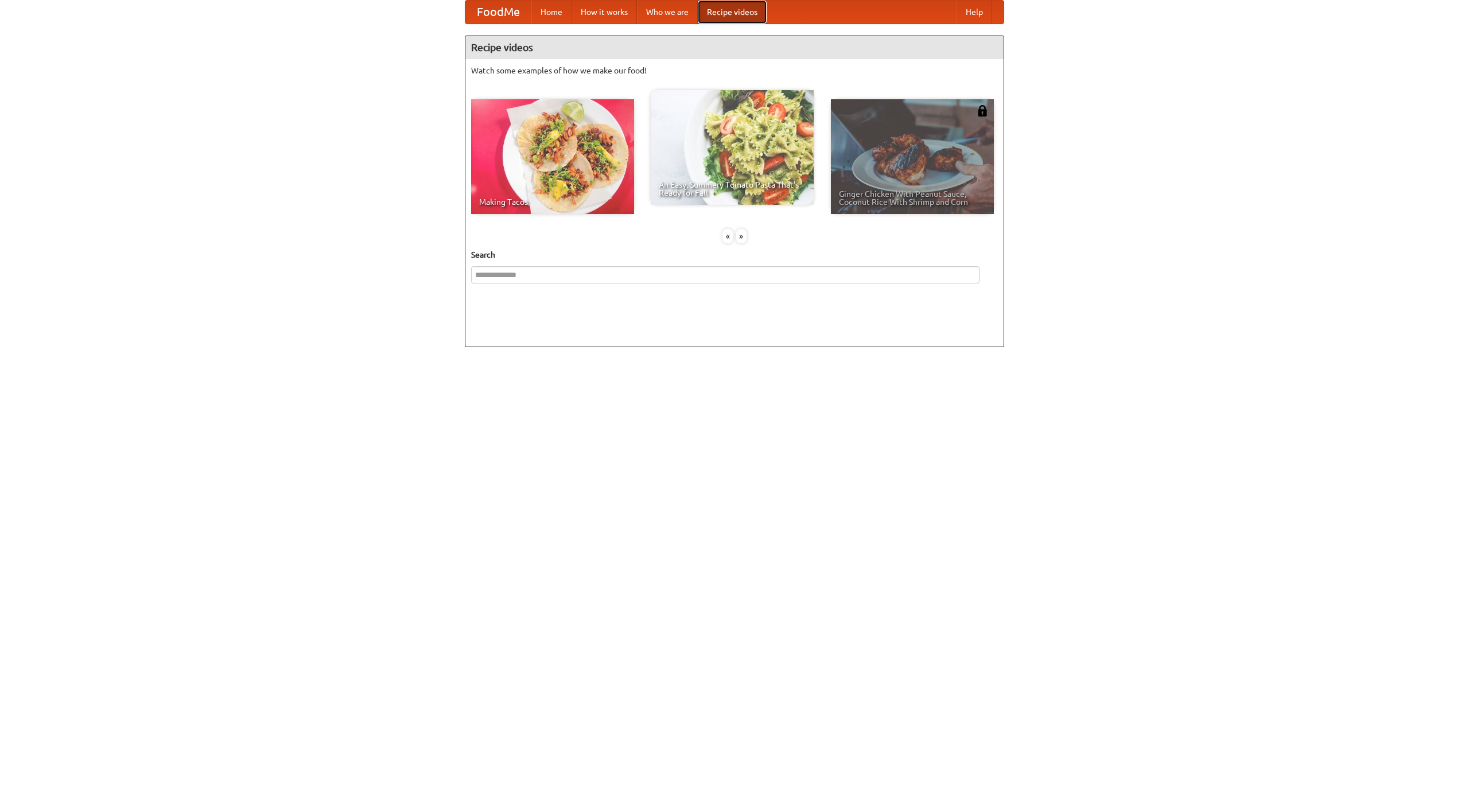  Describe the element at coordinates (552, 12) in the screenshot. I see `a: Home` at that location.